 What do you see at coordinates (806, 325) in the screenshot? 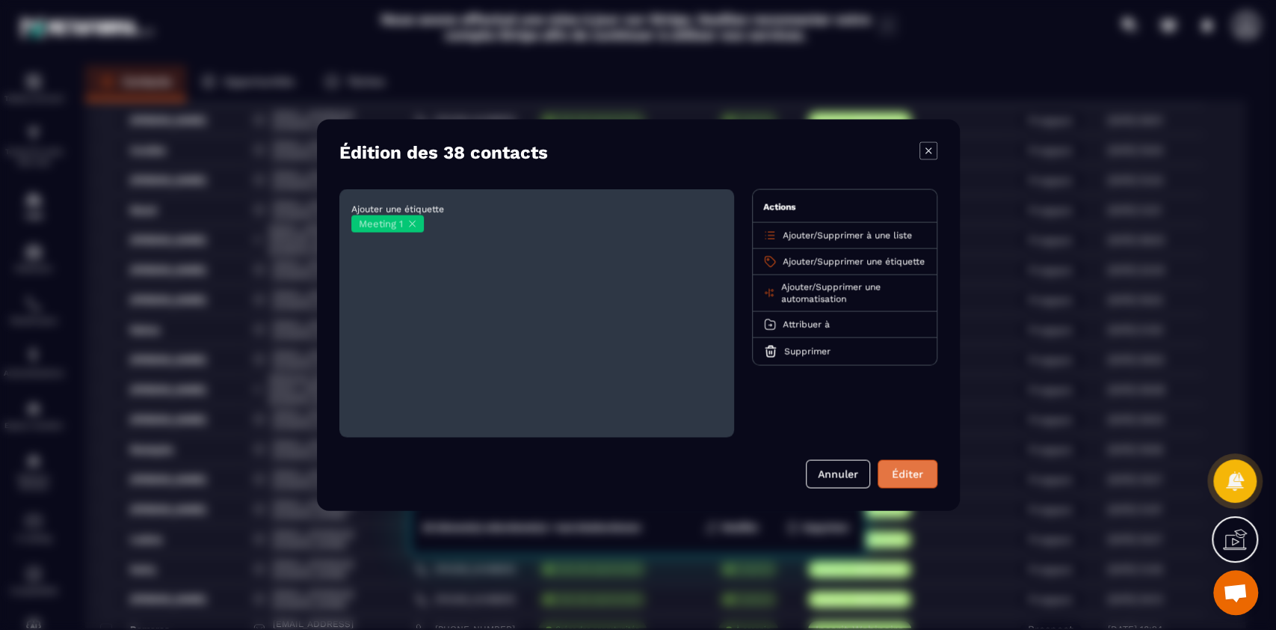
I see `span: Attribuer à` at bounding box center [806, 325].